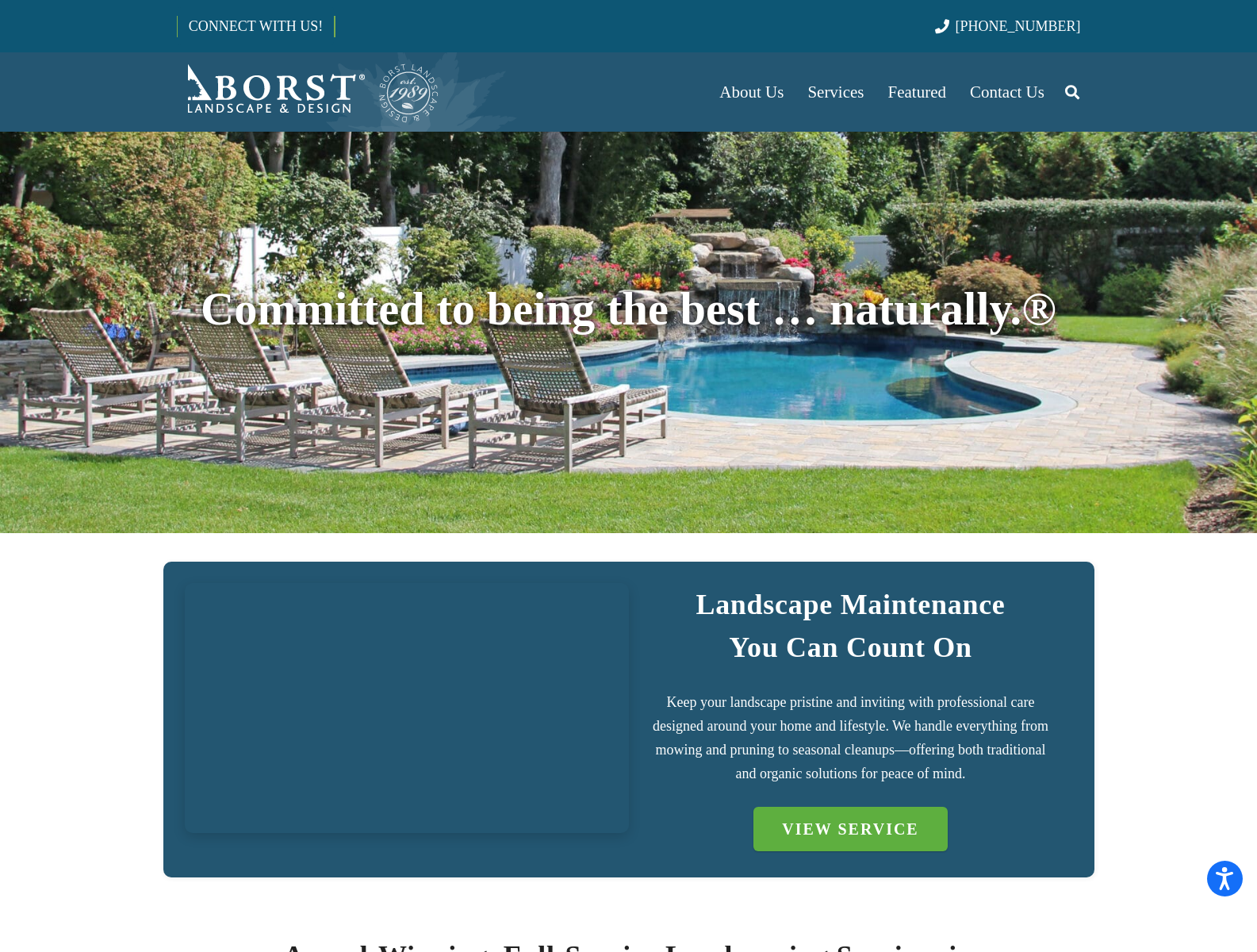 This screenshot has height=952, width=1257. What do you see at coordinates (851, 605) in the screenshot?
I see `strong: Landscape Maintenance` at bounding box center [851, 605].